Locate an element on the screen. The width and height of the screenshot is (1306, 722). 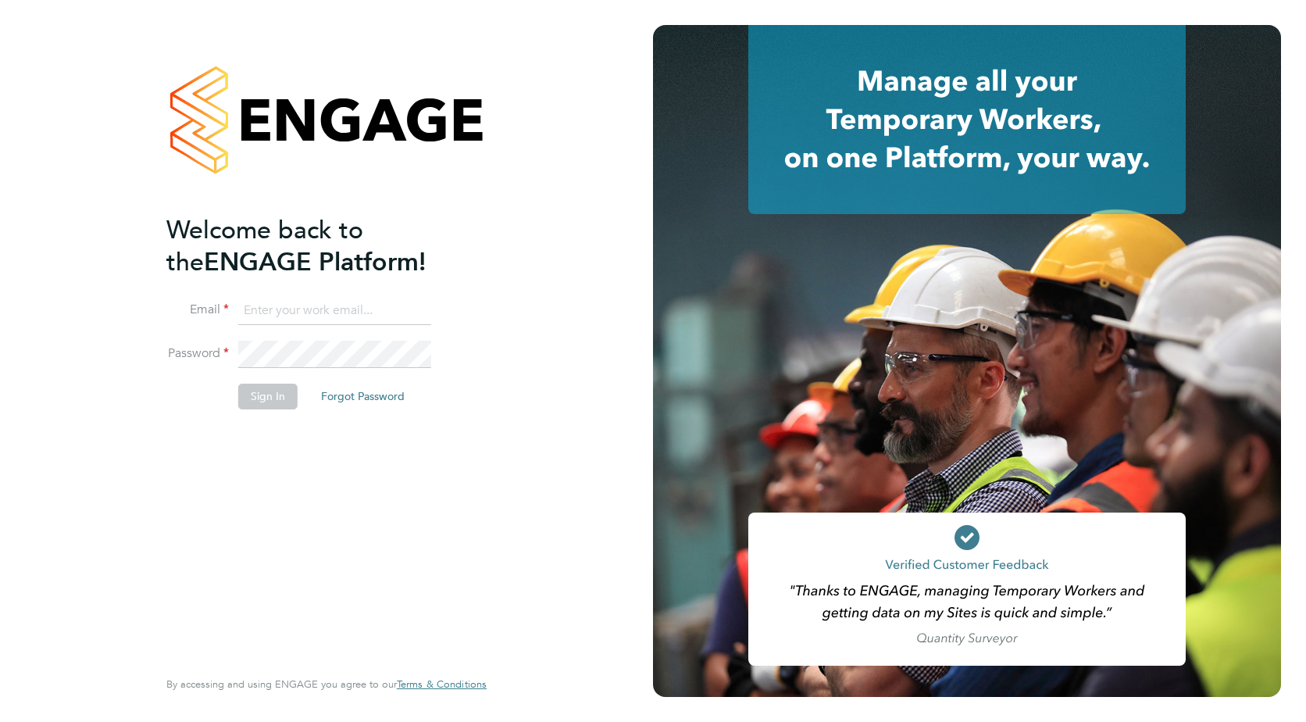
a: Terms & Conditions is located at coordinates (441, 684).